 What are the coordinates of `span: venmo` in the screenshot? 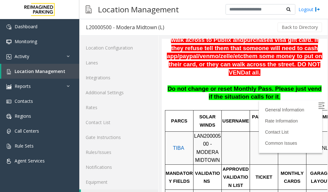 It's located at (47, 17).